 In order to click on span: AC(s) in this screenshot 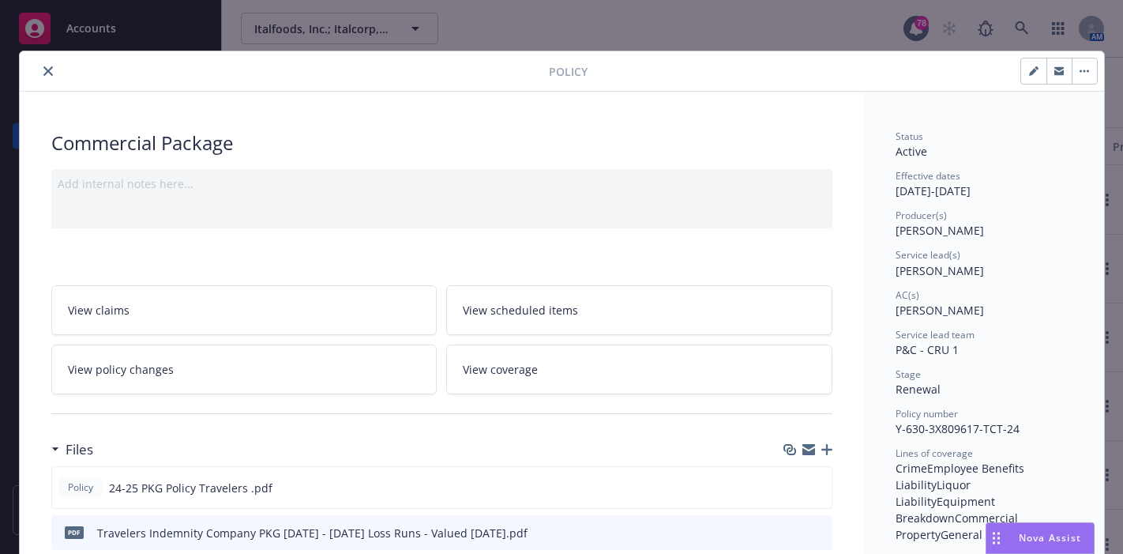, I will do `click(908, 295)`.